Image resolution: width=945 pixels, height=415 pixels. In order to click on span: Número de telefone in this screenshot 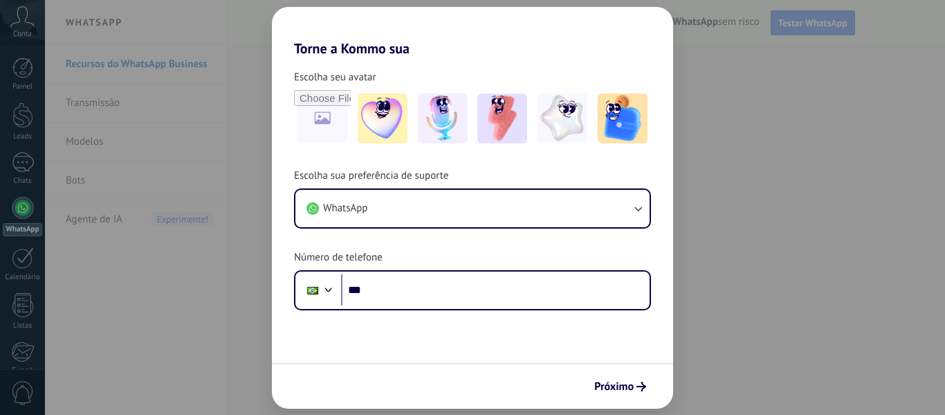, I will do `click(338, 257)`.